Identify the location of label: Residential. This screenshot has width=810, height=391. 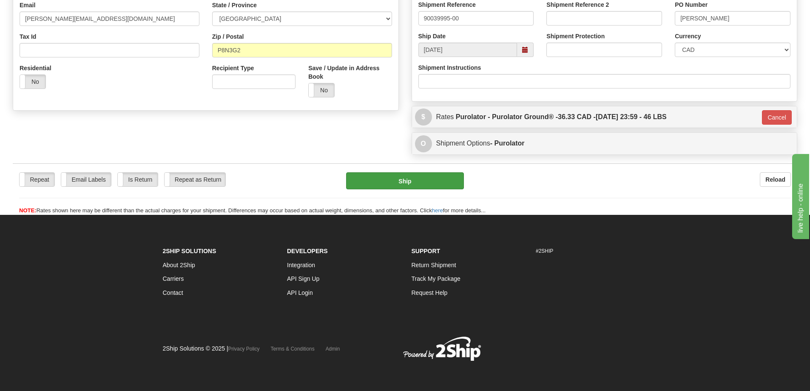
(35, 68).